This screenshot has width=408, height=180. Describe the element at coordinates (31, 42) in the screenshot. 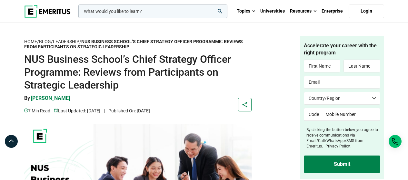

I see `a: Home` at that location.